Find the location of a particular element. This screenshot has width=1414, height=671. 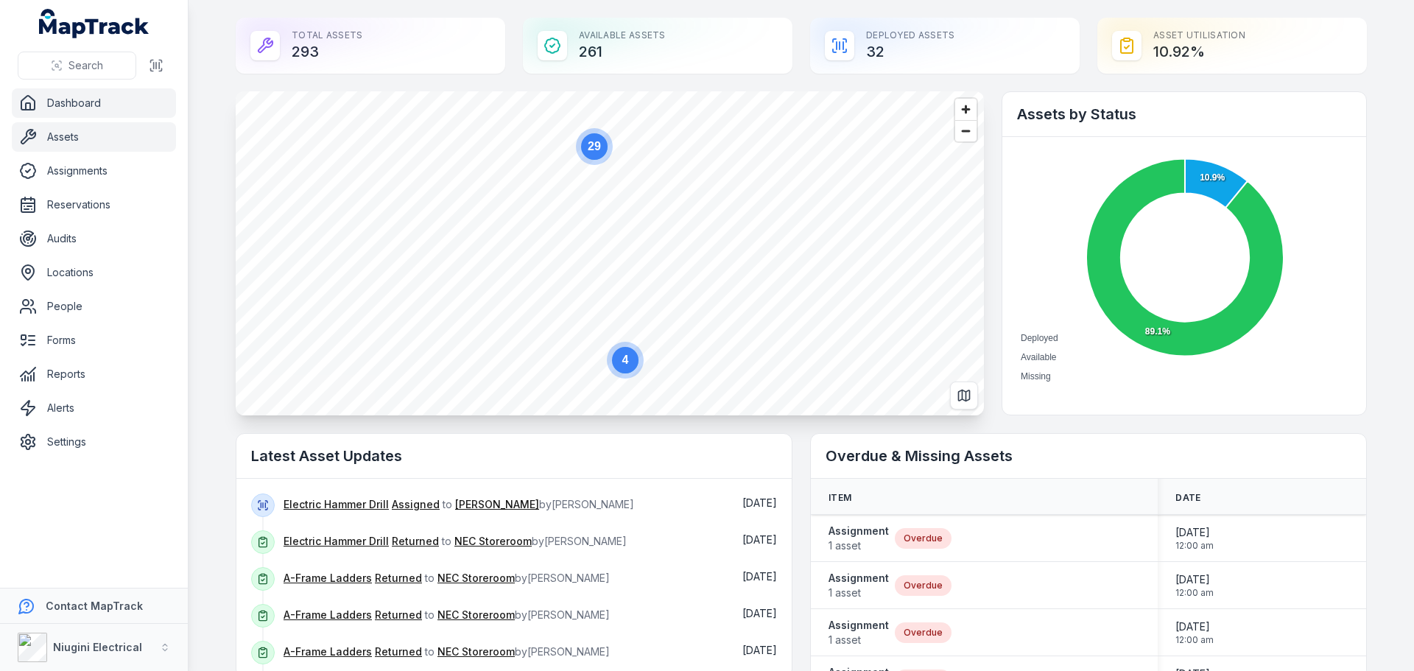

text: 4 is located at coordinates (625, 359).